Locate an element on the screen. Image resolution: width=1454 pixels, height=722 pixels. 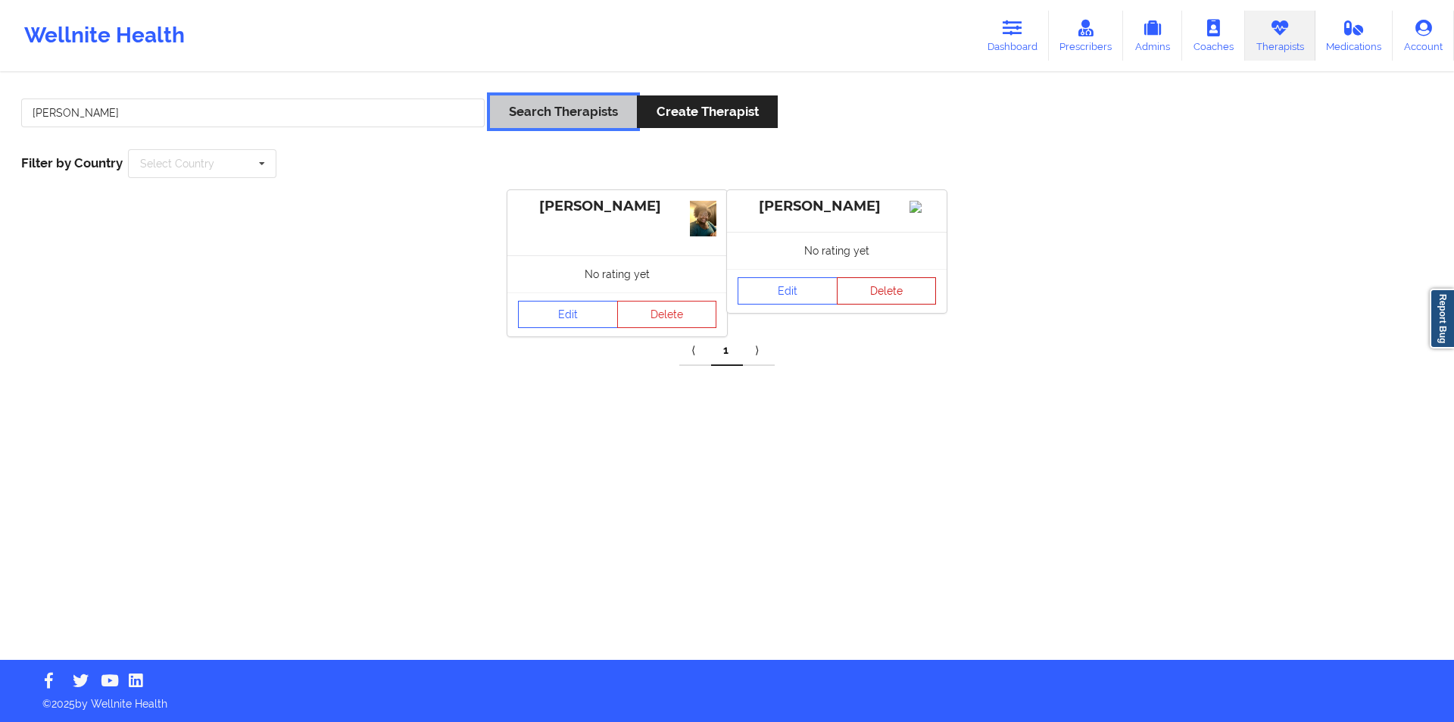
img: SByDRMh5FHqSmZJ6tIXeIx7xfoZJA0WMID2u4785dE0.jpeg is located at coordinates (703, 218).